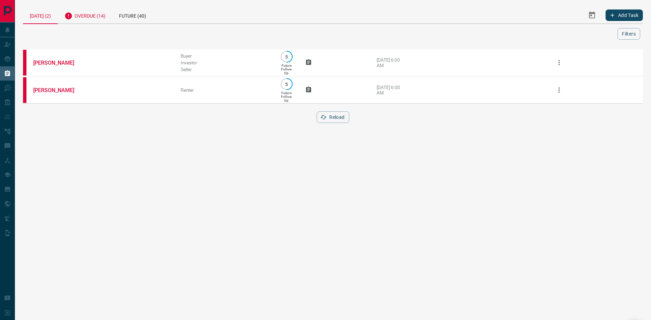 This screenshot has height=320, width=651. What do you see at coordinates (624, 15) in the screenshot?
I see `button: Add Task` at bounding box center [624, 15].